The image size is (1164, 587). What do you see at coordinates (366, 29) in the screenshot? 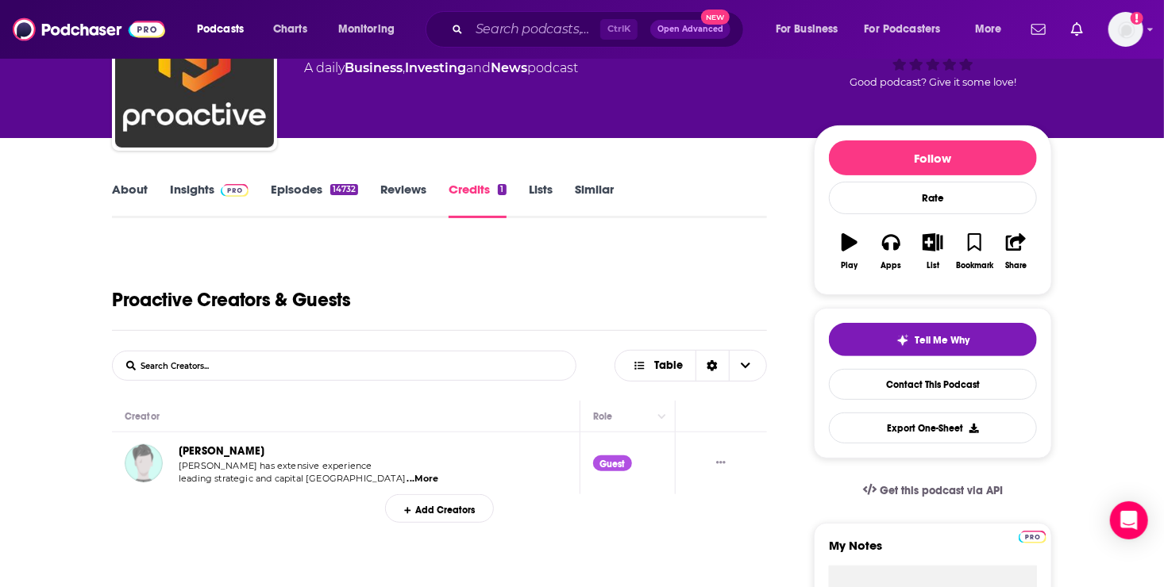
I see `span: Monitoring` at bounding box center [366, 29].